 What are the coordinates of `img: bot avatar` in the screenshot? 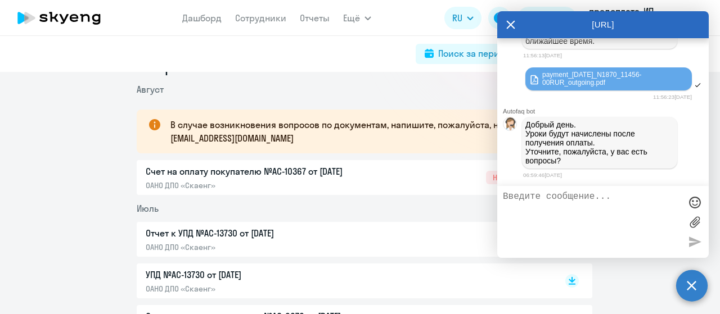 It's located at (510, 125).